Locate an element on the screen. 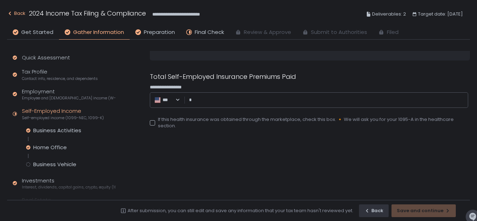 This screenshot has width=477, height=221. div: Home Office is located at coordinates (50, 147).